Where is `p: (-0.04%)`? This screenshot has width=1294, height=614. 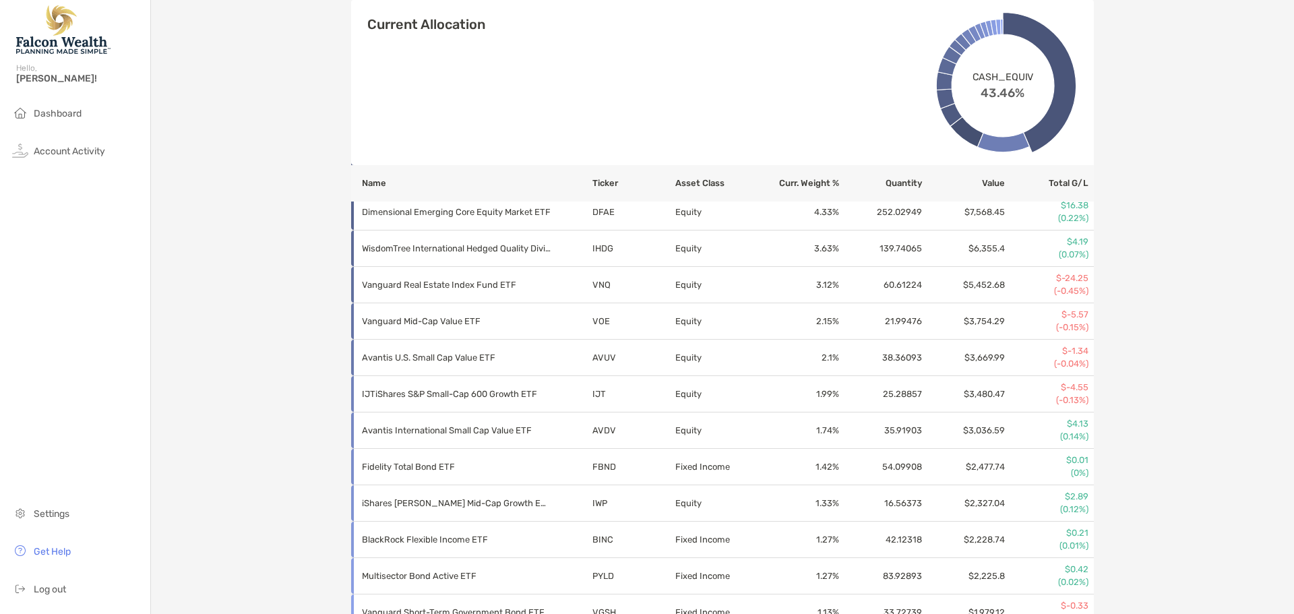 p: (-0.04%) is located at coordinates (1047, 364).